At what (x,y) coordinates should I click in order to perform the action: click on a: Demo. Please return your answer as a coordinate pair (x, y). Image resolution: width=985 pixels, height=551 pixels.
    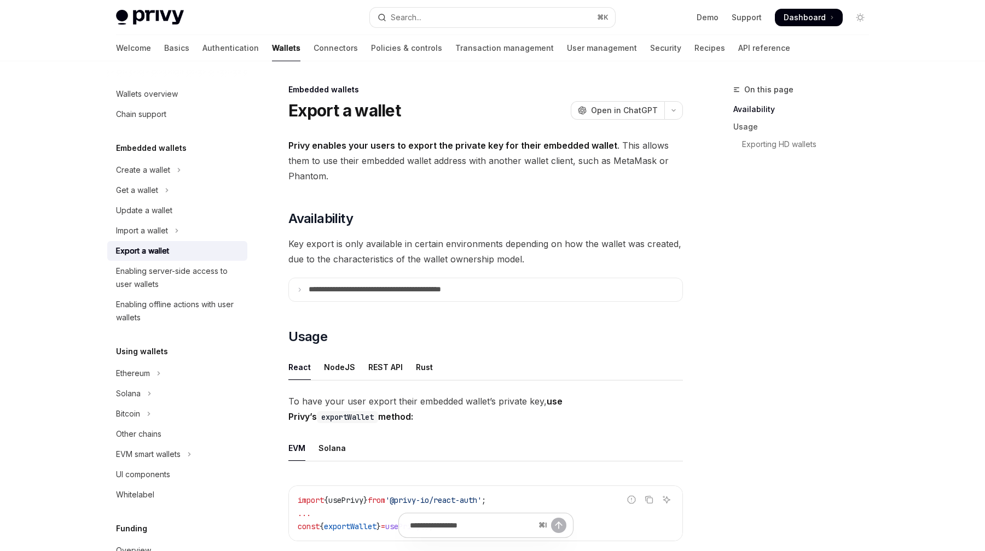
    Looking at the image, I should click on (707, 18).